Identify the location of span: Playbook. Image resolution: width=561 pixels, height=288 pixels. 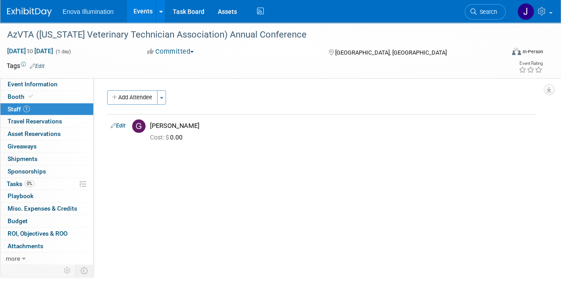
(21, 196).